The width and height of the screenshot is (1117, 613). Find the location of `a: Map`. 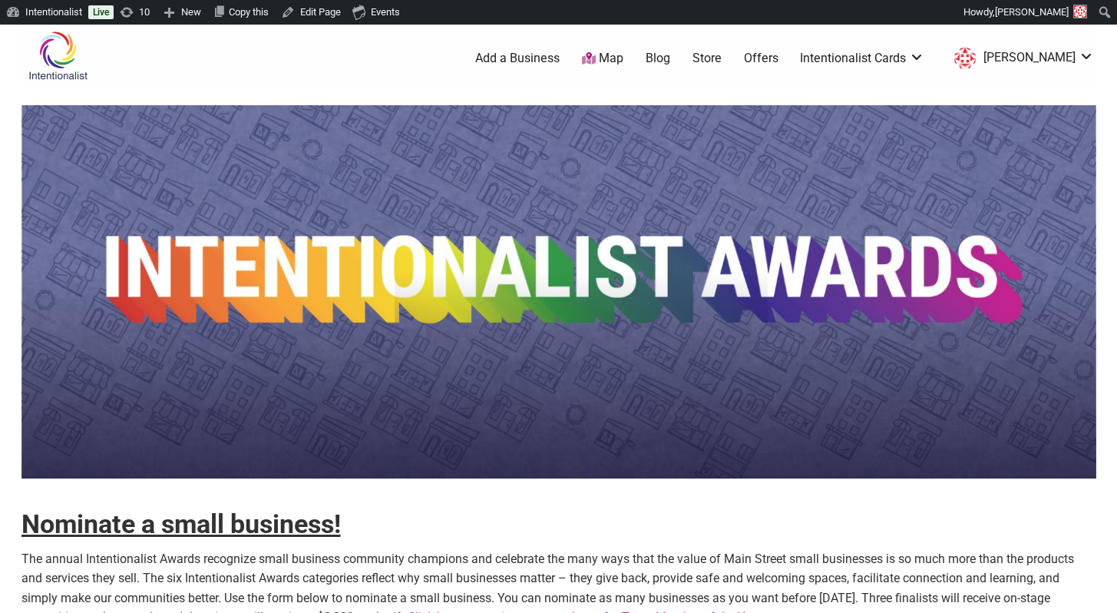

a: Map is located at coordinates (603, 58).